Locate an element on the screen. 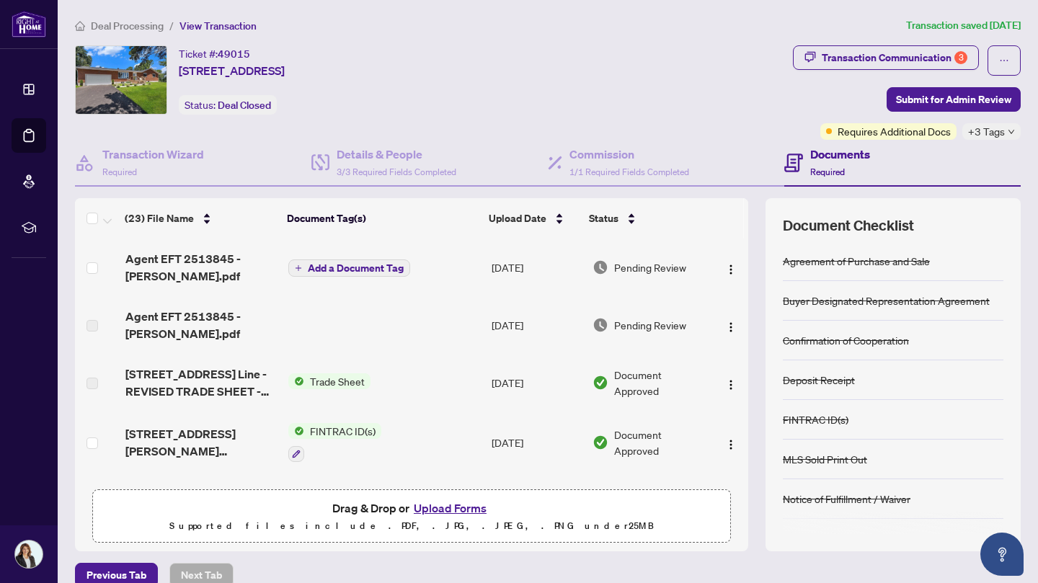 The width and height of the screenshot is (1038, 583). img: Profile Icon is located at coordinates (29, 554).